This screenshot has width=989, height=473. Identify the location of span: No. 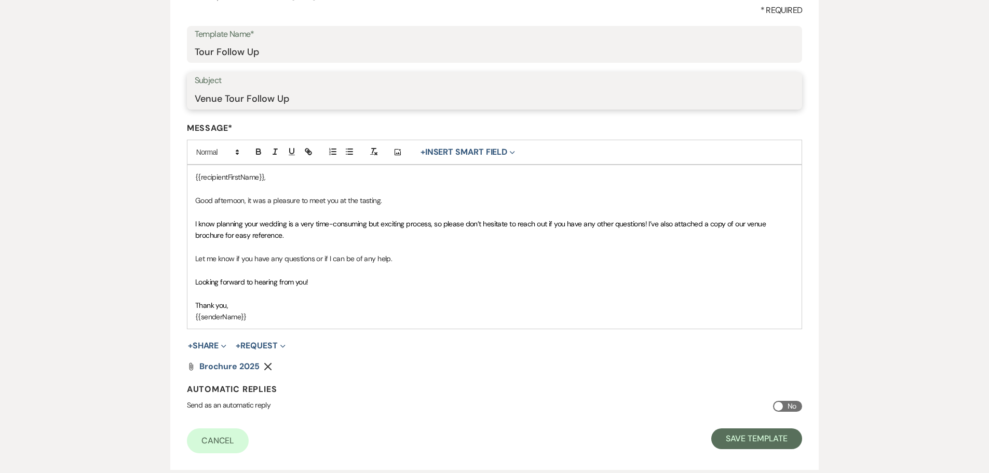
(791, 406).